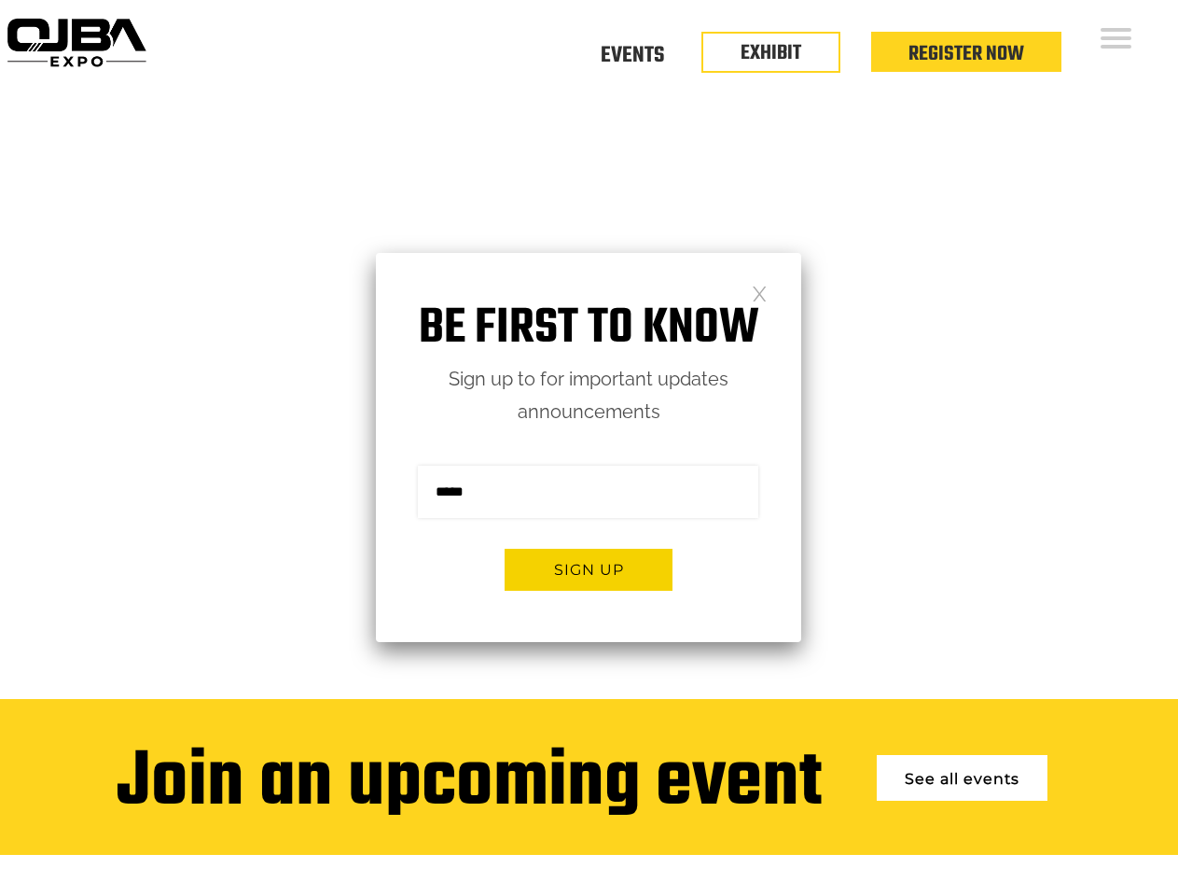 The image size is (1178, 896). I want to click on a: See all events, so click(962, 777).